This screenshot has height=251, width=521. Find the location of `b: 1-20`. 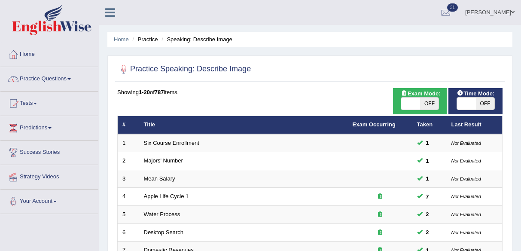

b: 1-20 is located at coordinates (144, 92).